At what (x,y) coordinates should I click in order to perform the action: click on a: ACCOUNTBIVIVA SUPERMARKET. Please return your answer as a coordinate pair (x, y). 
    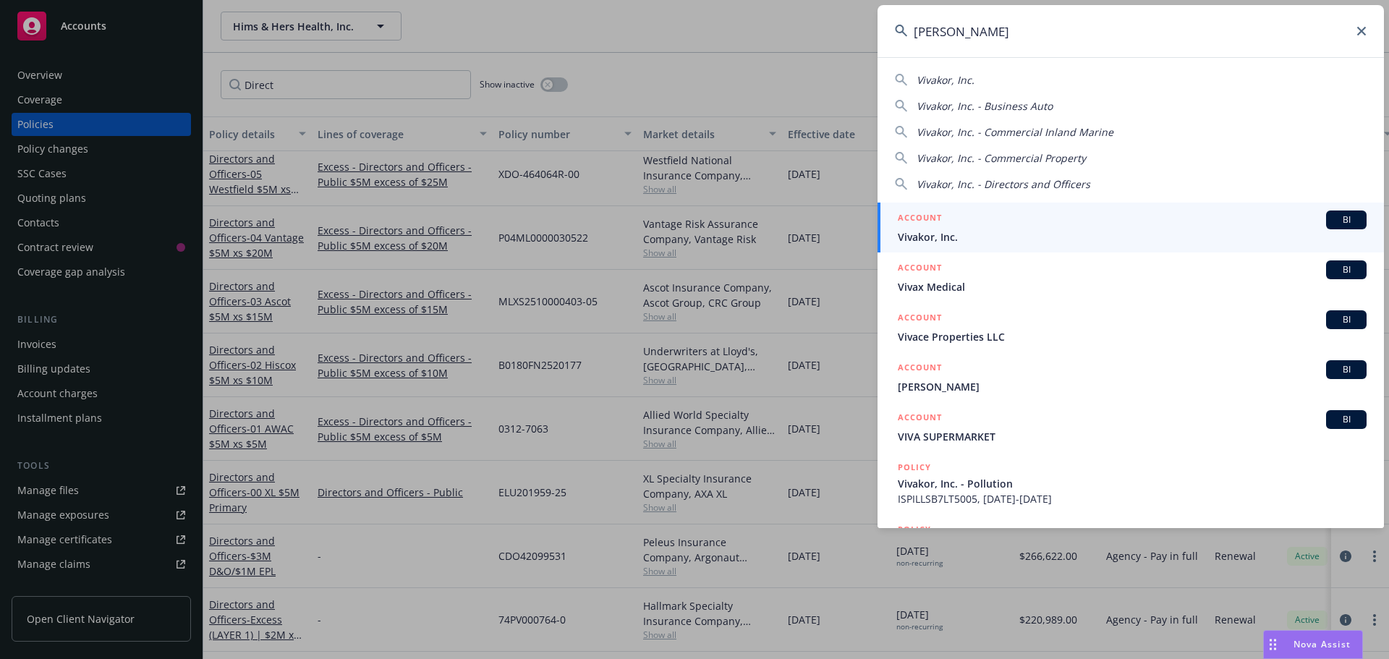
    Looking at the image, I should click on (1130, 427).